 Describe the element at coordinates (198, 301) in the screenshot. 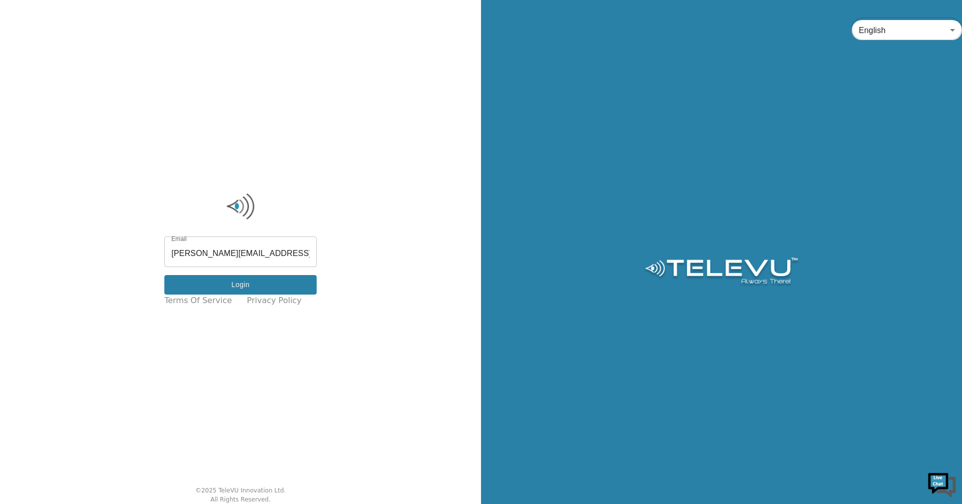

I see `a: Terms of Service` at that location.